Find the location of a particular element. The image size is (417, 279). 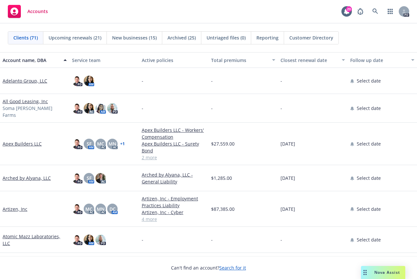

a: Search is located at coordinates (375, 11).